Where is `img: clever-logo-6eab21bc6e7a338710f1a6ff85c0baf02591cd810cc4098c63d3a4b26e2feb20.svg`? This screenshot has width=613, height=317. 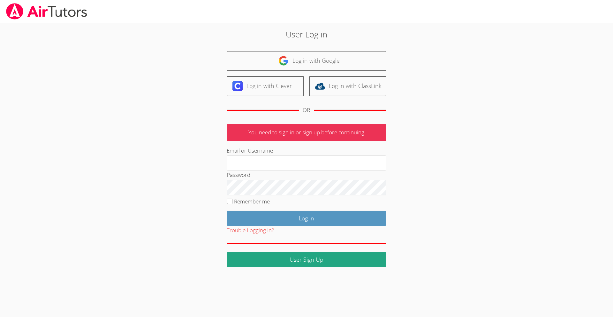
img: clever-logo-6eab21bc6e7a338710f1a6ff85c0baf02591cd810cc4098c63d3a4b26e2feb20.svg is located at coordinates (238, 86).